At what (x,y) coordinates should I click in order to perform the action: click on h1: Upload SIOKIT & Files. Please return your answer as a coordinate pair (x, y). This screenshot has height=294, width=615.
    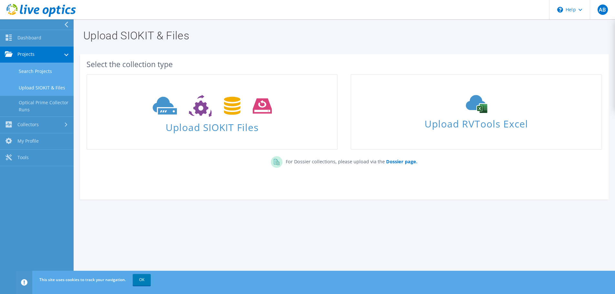
    Looking at the image, I should click on (343, 36).